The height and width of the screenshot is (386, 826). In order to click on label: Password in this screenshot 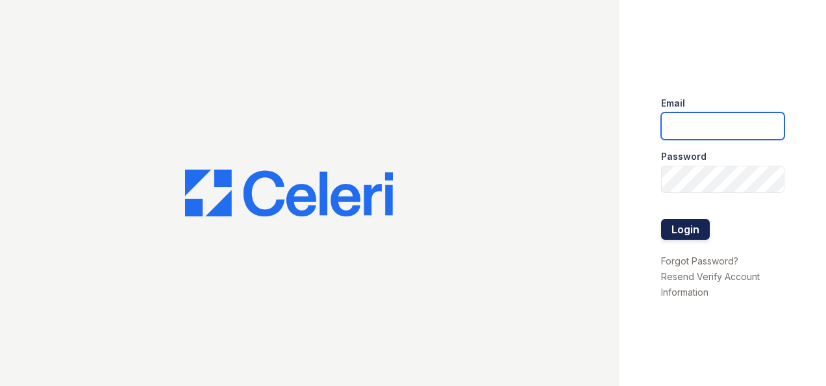, I will do `click(684, 157)`.